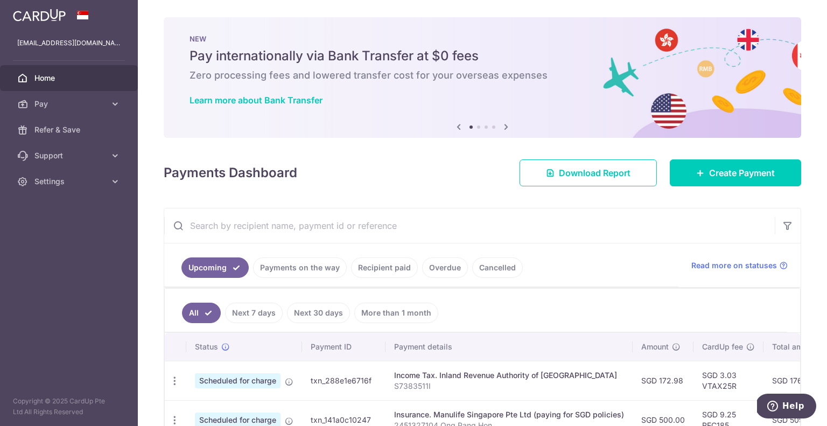  I want to click on span: Support, so click(70, 156).